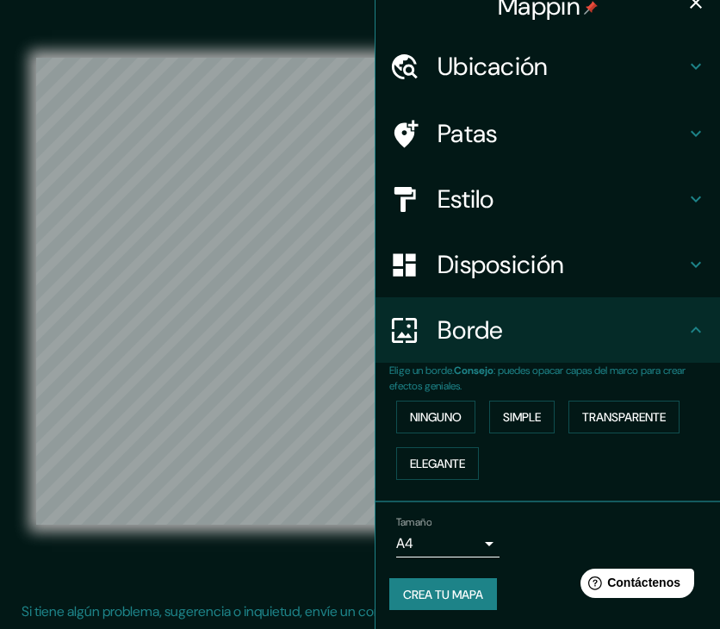 Image resolution: width=720 pixels, height=629 pixels. Describe the element at coordinates (437, 463) in the screenshot. I see `button: Elegante` at that location.